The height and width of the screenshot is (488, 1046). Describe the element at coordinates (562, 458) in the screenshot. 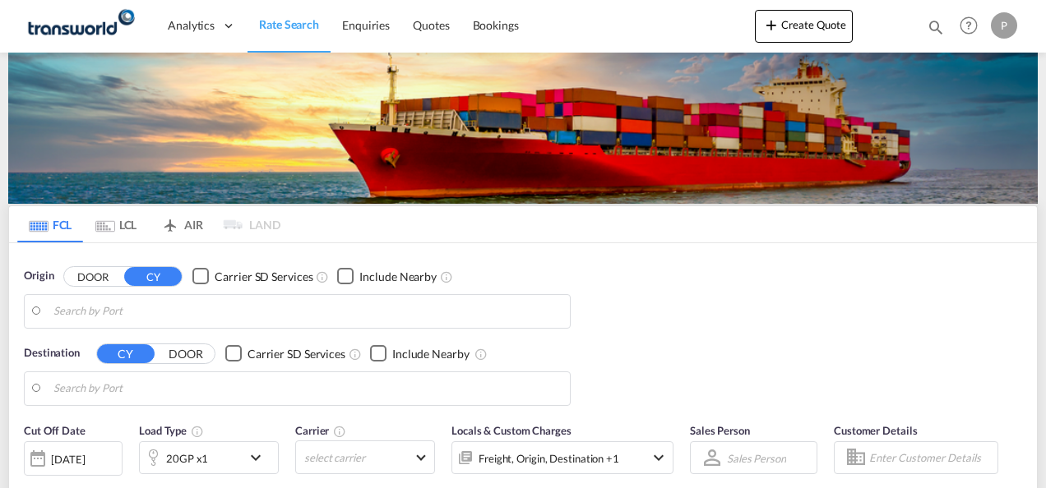

I see `div: Freight Origin Destination Factory Stuffingicon-chevron-down` at that location.